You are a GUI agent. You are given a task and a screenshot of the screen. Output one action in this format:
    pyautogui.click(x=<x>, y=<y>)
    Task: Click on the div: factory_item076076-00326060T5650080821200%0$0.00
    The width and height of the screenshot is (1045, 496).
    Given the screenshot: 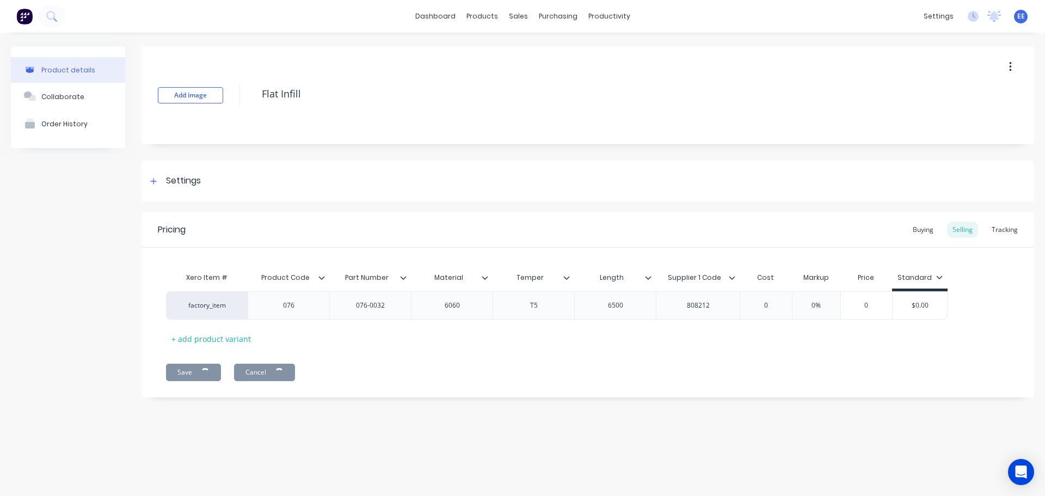 What is the action you would take?
    pyautogui.click(x=557, y=305)
    